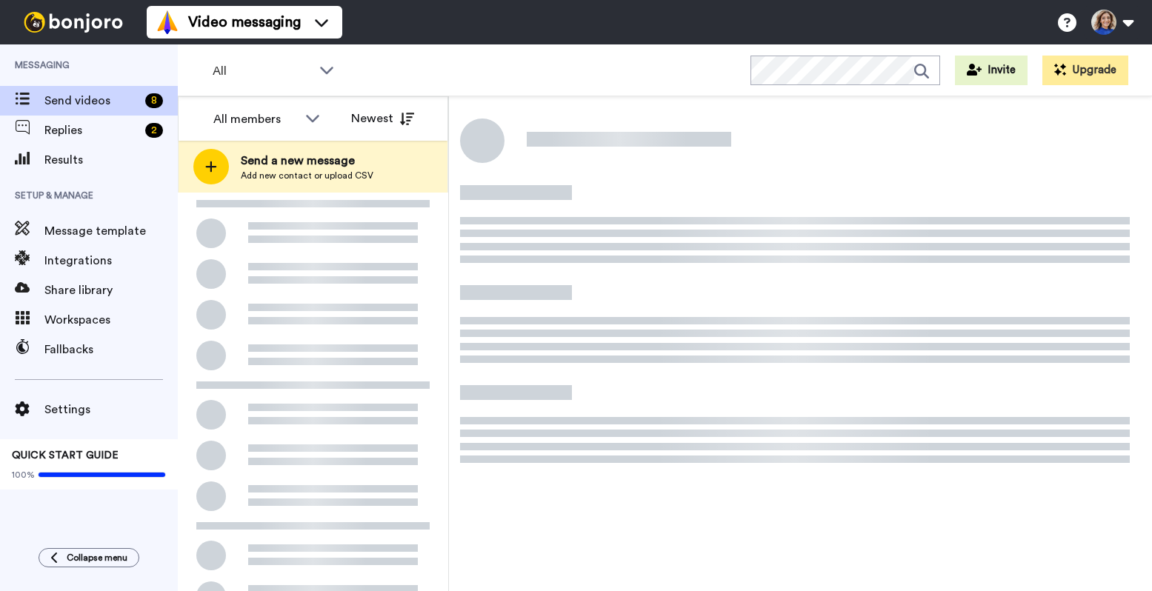 The height and width of the screenshot is (591, 1152). Describe the element at coordinates (991, 70) in the screenshot. I see `button: Invite` at that location.